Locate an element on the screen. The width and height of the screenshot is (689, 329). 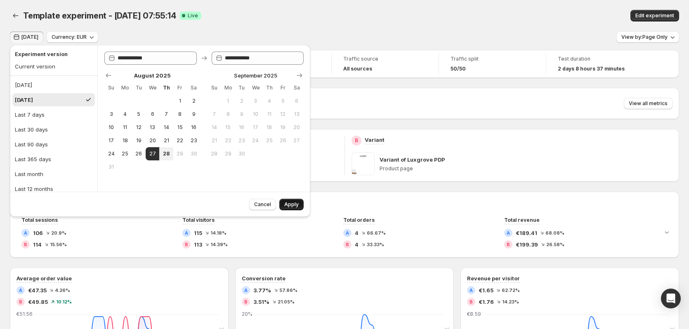
a: Traffic sourceAll sources is located at coordinates (385, 64).